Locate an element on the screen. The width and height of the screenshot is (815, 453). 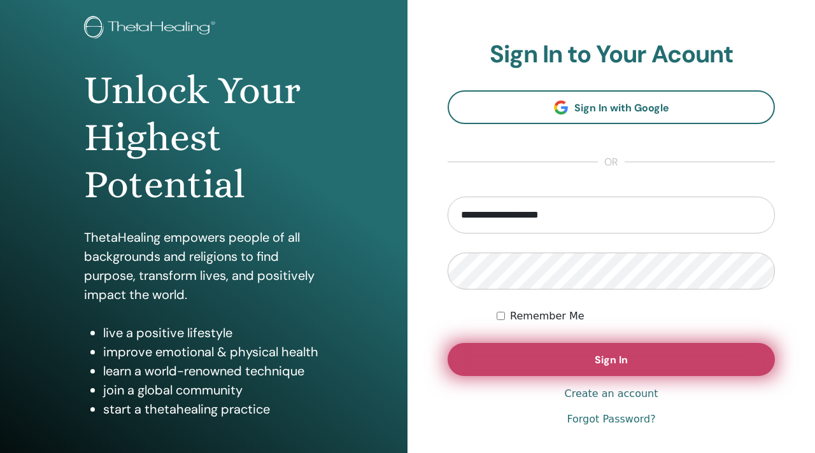
a: Create an account is located at coordinates (610, 394).